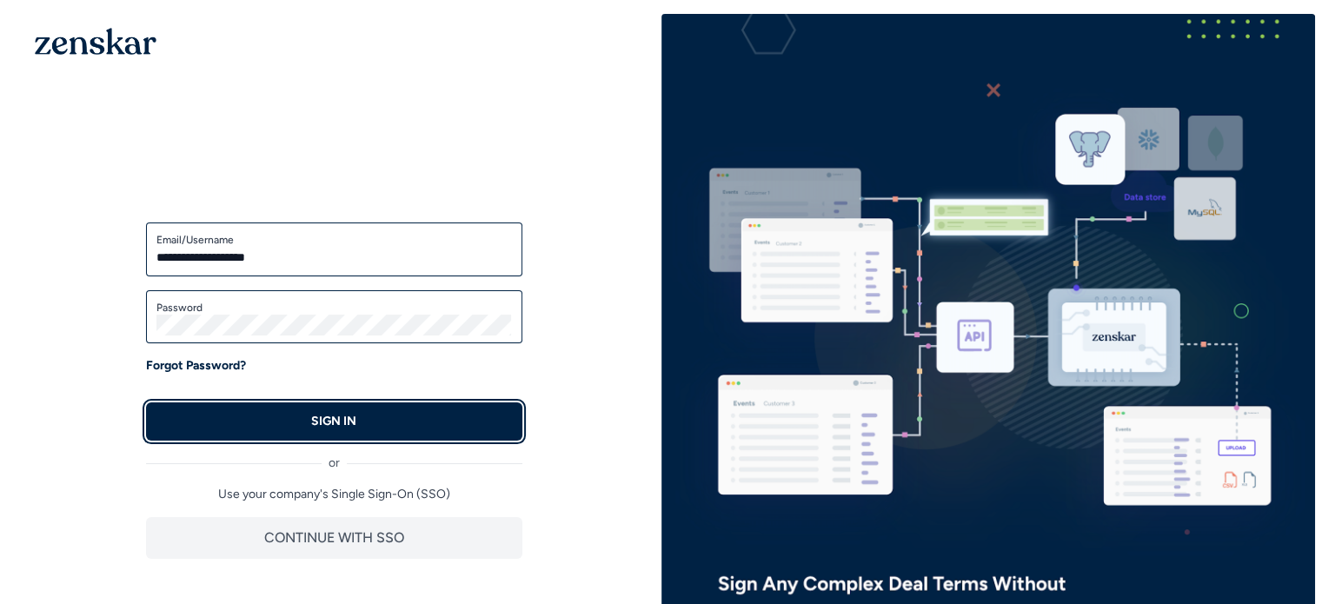  I want to click on a: Forgot Password?, so click(196, 366).